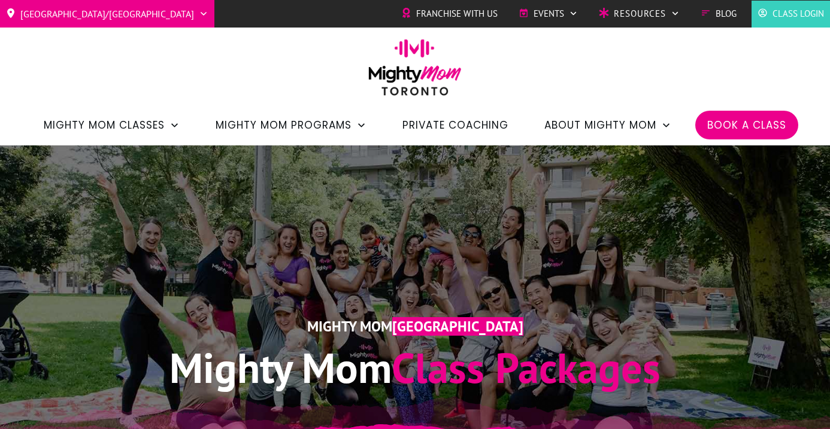 This screenshot has height=429, width=830. I want to click on span: About Mighty Mom, so click(600, 125).